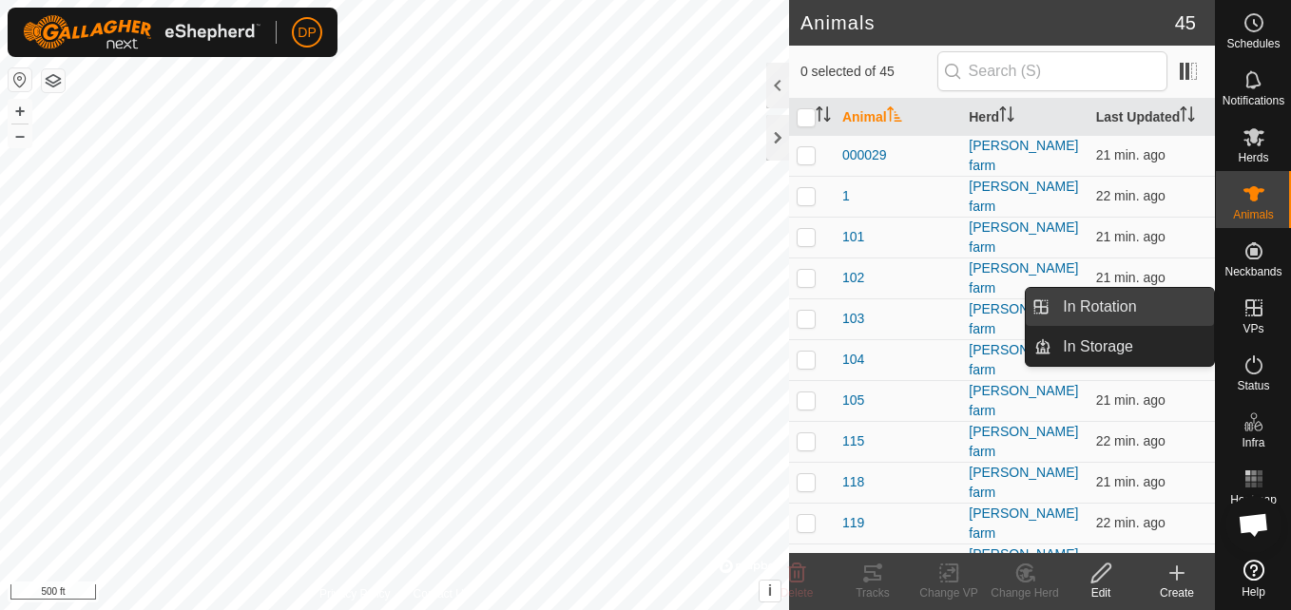 Image resolution: width=1291 pixels, height=610 pixels. Describe the element at coordinates (1052, 71) in the screenshot. I see `input: Search (S)` at that location.